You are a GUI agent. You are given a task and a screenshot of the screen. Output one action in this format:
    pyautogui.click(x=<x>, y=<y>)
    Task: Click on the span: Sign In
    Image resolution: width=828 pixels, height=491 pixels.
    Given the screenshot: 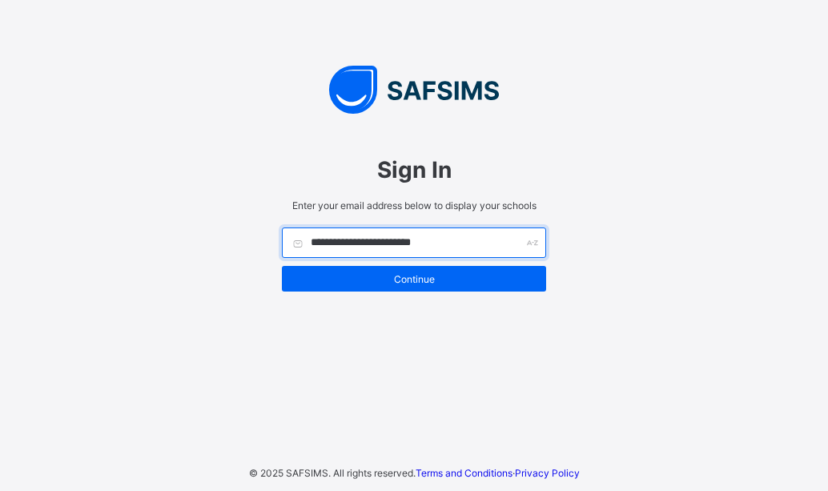 What is the action you would take?
    pyautogui.click(x=414, y=170)
    